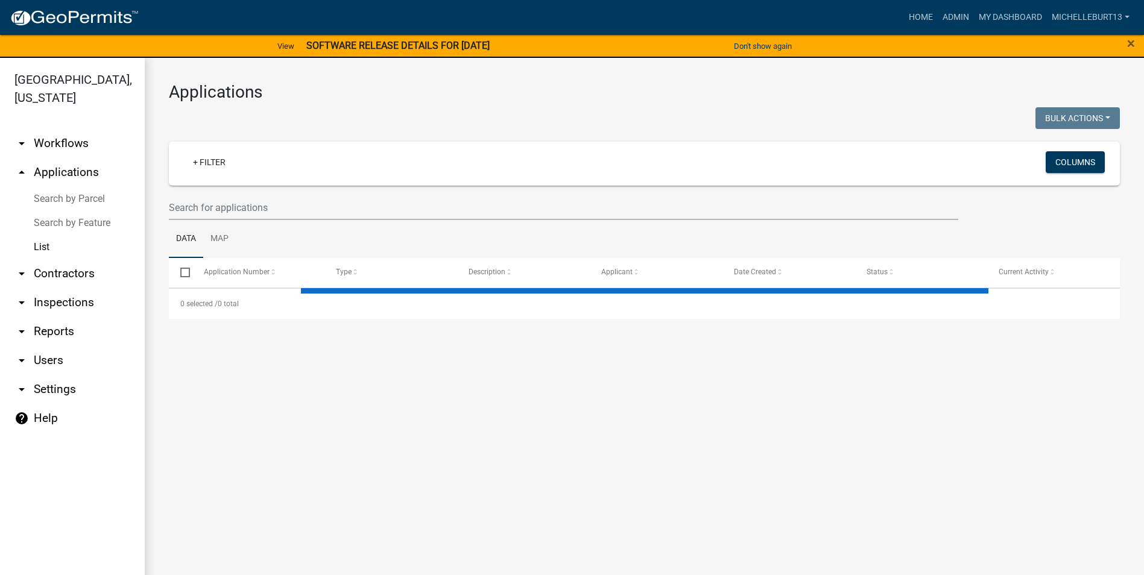 The width and height of the screenshot is (1144, 575). I want to click on datatable-header-cell: Type, so click(391, 273).